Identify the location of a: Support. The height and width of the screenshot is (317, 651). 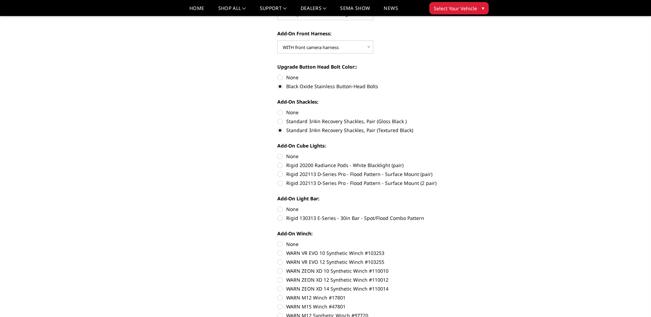
(273, 11).